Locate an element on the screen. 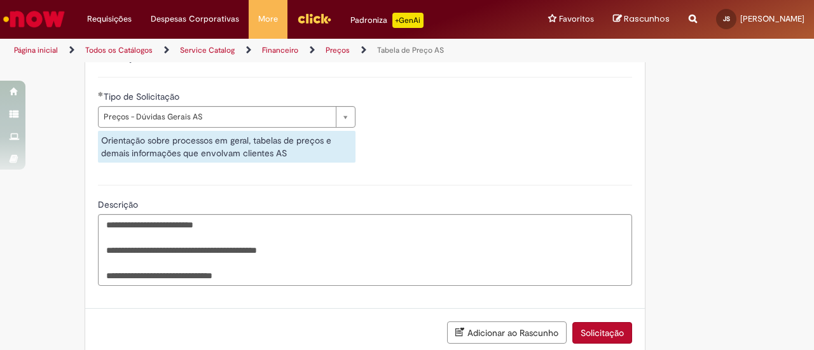 The image size is (814, 350). p: +GenAi is located at coordinates (408, 20).